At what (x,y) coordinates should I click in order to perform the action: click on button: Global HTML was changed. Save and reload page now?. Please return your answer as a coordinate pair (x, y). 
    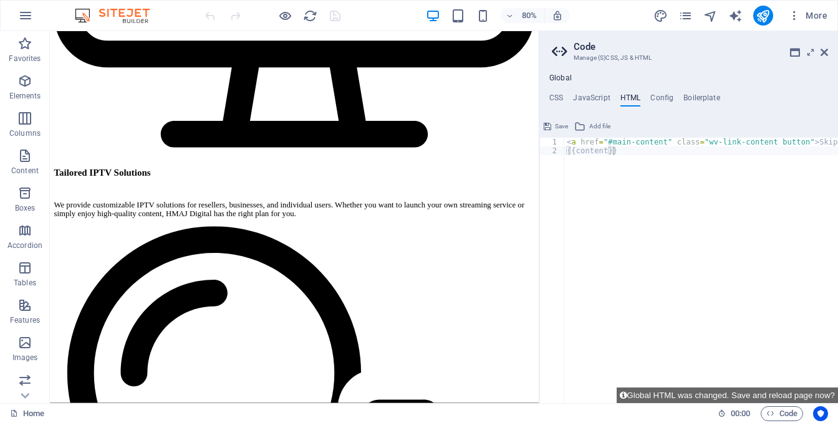
    Looking at the image, I should click on (727, 395).